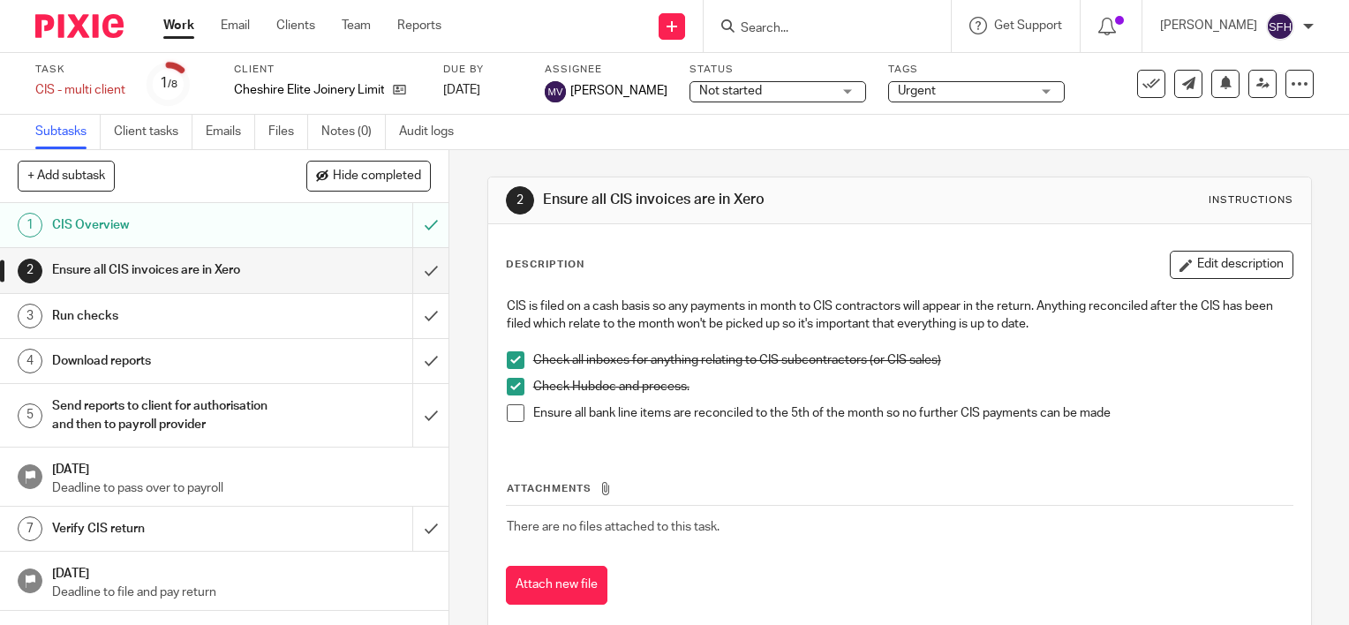 The width and height of the screenshot is (1349, 625). Describe the element at coordinates (30, 316) in the screenshot. I see `div: 3` at that location.